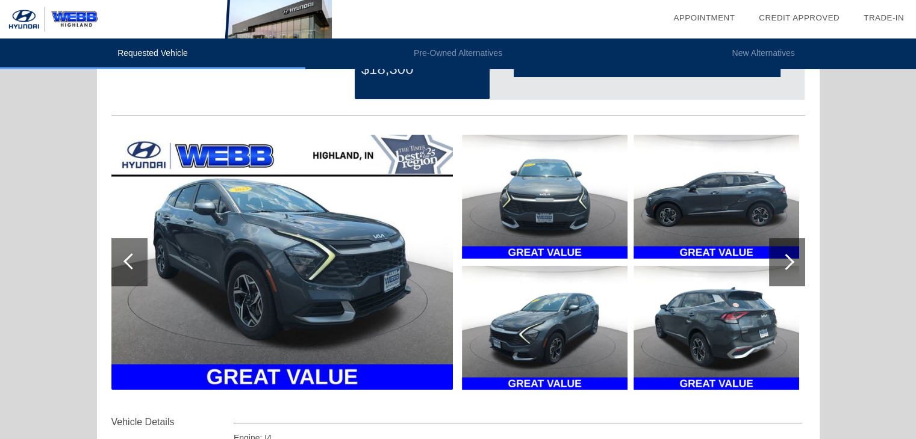  I want to click on img: ecea17ea-3b3a-4fd7-85cc-cb54b1d04bb4.jpg, so click(716, 197).